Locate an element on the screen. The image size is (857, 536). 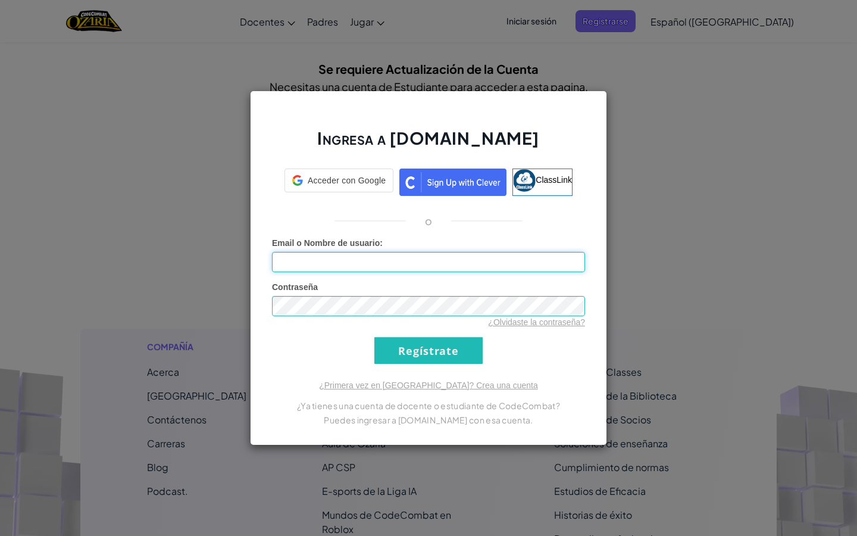
div: Acceder con Google is located at coordinates (339, 180).